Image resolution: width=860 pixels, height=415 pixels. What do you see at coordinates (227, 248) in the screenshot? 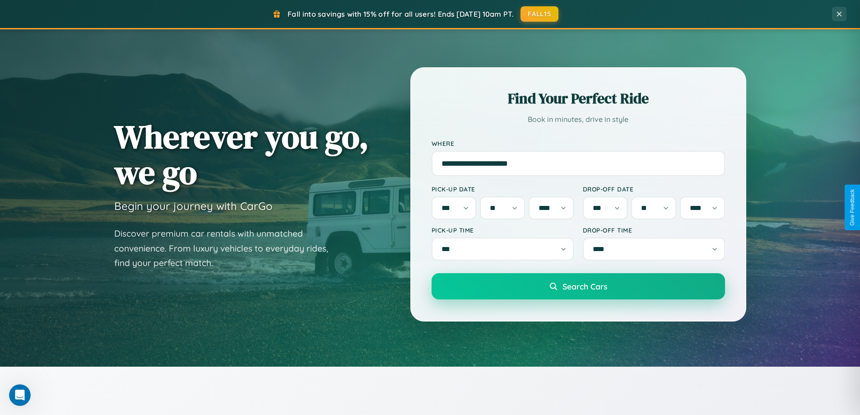
I see `p: Discover premium car rentals with unmatched convenience. From luxury vehicles to everyday rides, ...` at bounding box center [227, 248].